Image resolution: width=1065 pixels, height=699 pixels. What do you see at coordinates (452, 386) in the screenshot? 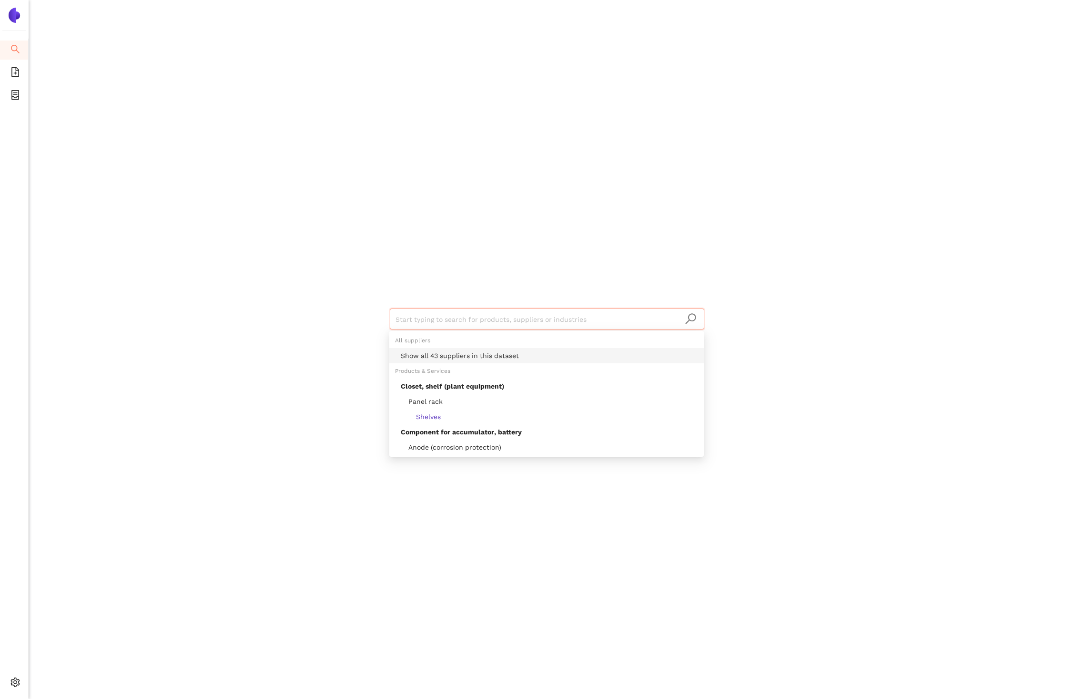
I see `span: Closet, shelf (plant equipment)` at bounding box center [452, 386].